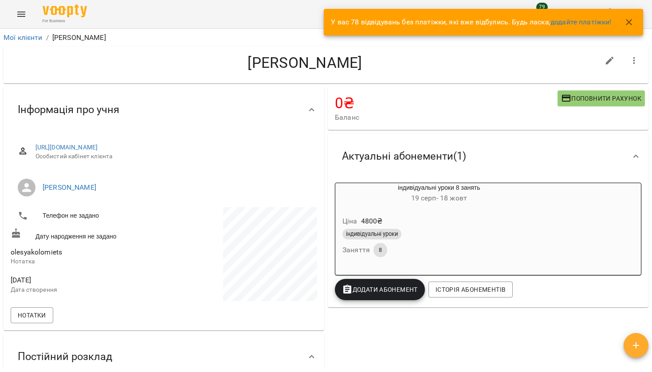  Describe the element at coordinates (380, 290) in the screenshot. I see `button: Додати Абонемент` at that location.